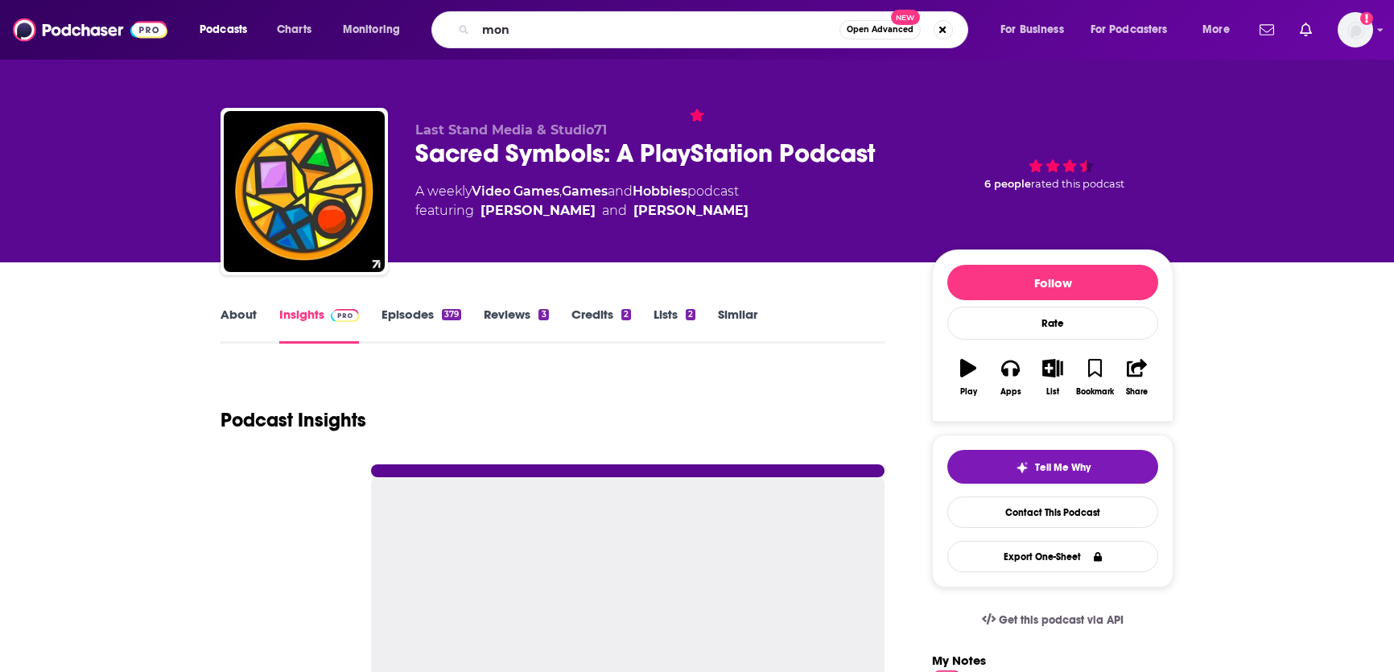 This screenshot has height=672, width=1394. I want to click on span: rated this podcast, so click(1077, 183).